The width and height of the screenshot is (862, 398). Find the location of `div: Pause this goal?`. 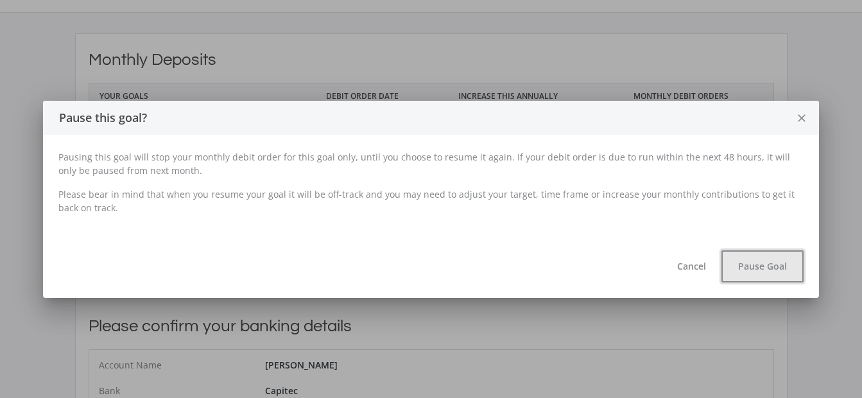

div: Pause this goal? is located at coordinates (414, 117).